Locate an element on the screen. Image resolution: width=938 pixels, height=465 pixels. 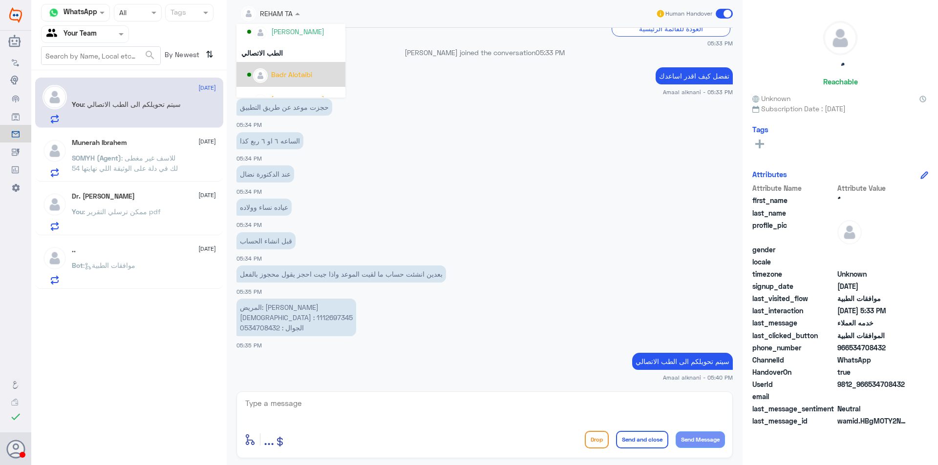
span: Attribute Name is located at coordinates (794, 188).